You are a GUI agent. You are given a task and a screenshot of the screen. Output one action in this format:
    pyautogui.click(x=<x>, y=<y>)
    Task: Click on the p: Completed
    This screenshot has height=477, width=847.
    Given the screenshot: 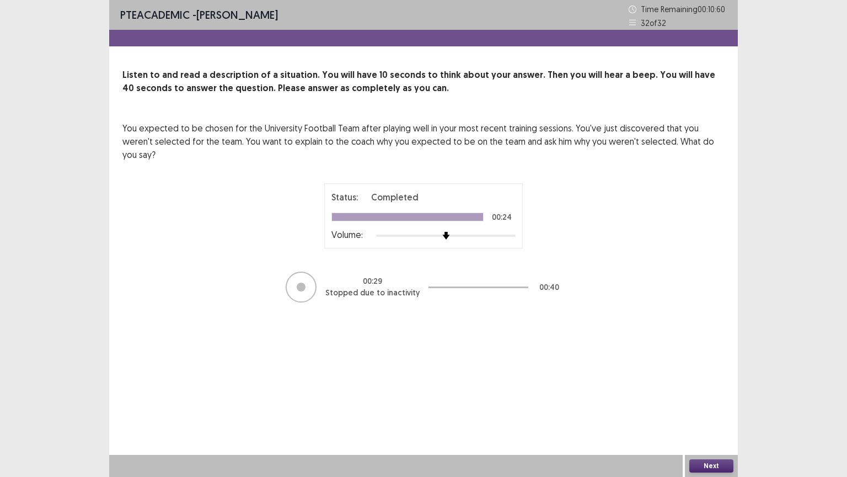 What is the action you would take?
    pyautogui.click(x=395, y=197)
    